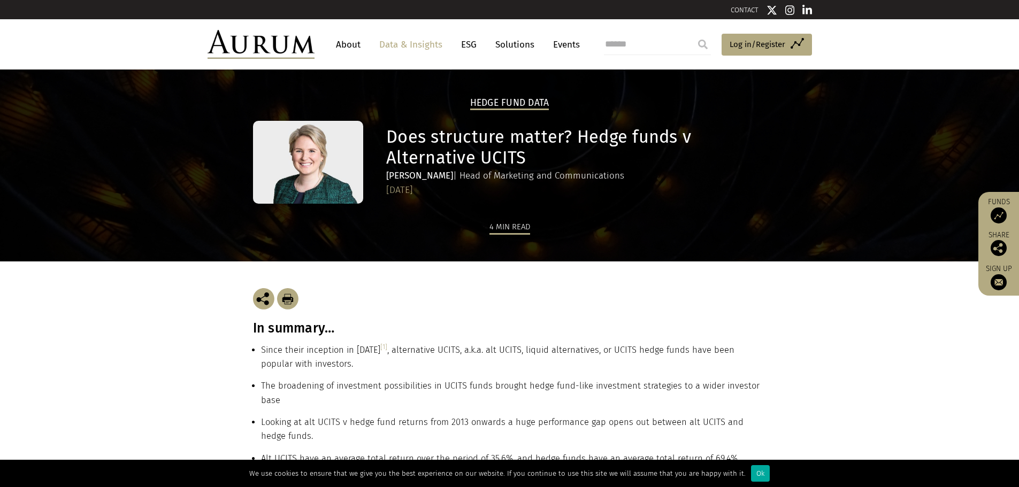  What do you see at coordinates (513, 434) in the screenshot?
I see `li: Looking at alt UCITS v hedge fund returns from 2013 onwards a huge performance gap opens out betw...` at bounding box center [513, 434].